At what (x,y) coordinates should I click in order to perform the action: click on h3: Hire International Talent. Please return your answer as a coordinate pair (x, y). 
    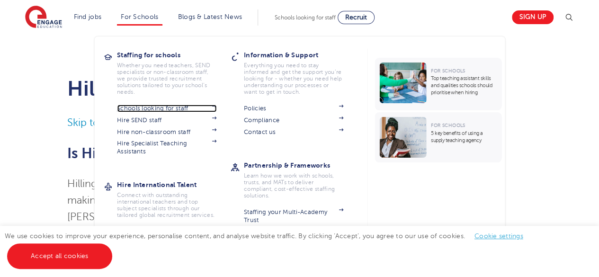
    Looking at the image, I should click on (174, 185).